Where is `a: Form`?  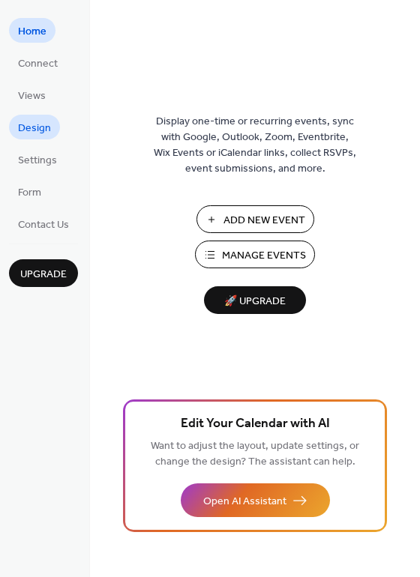
a: Form is located at coordinates (29, 191).